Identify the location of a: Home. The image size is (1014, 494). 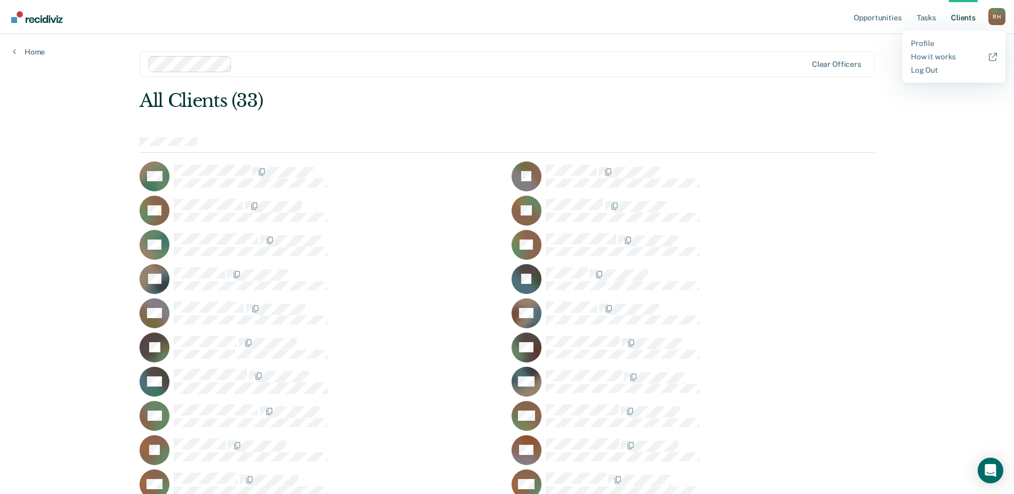
(29, 52).